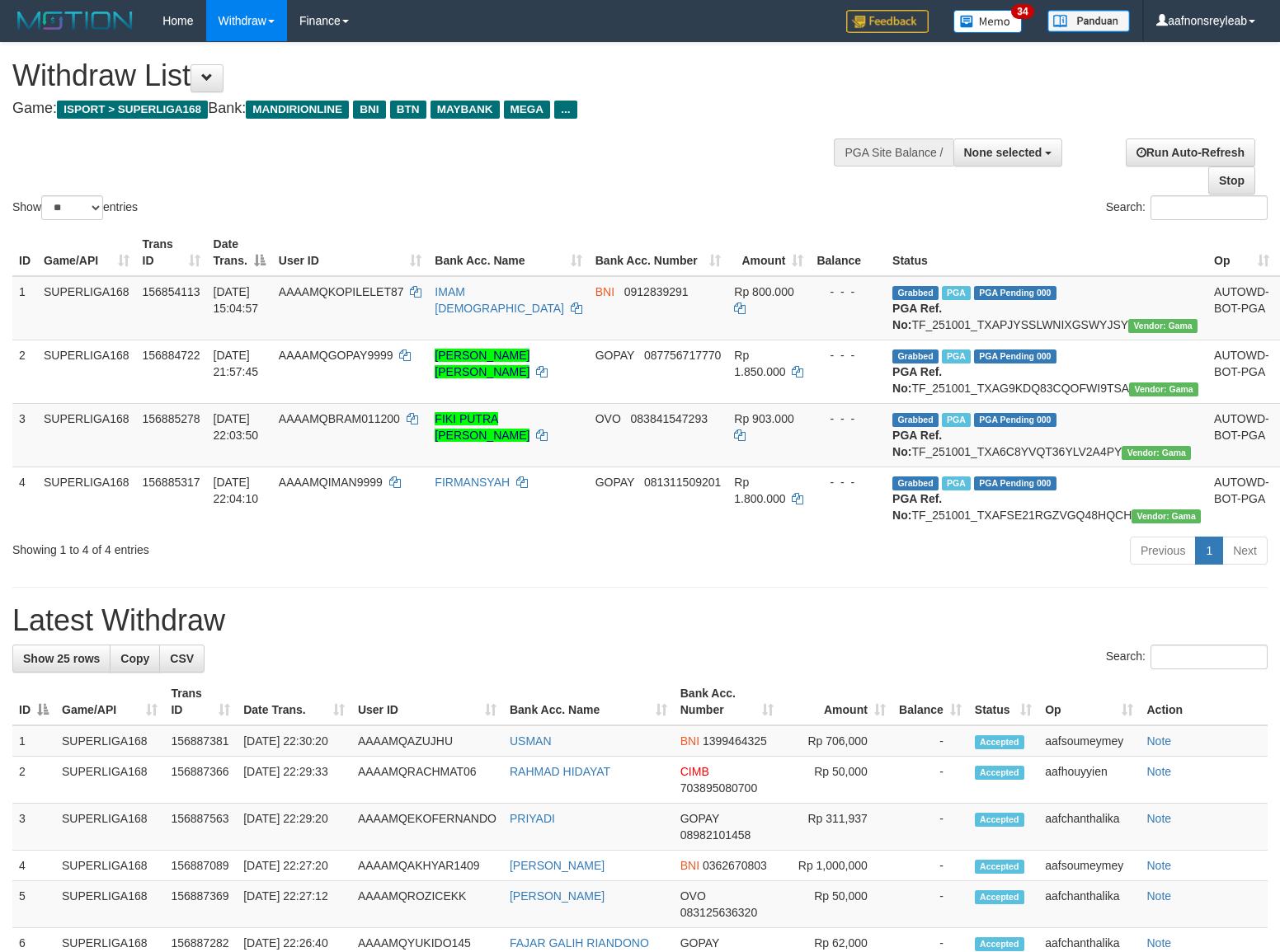 This screenshot has height=952, width=1280. What do you see at coordinates (336, 356) in the screenshot?
I see `span: AAAAMQGOPAY9999` at bounding box center [336, 356].